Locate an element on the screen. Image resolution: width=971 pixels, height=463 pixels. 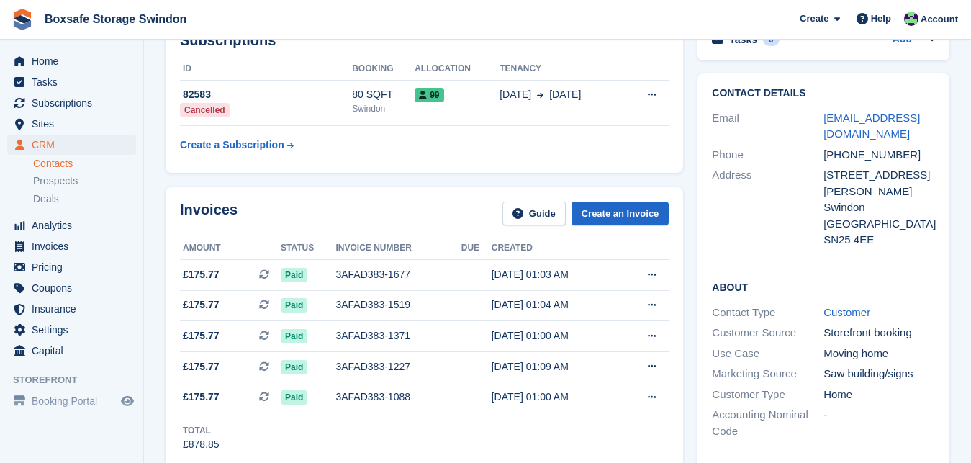
div: 82583 is located at coordinates (266, 94).